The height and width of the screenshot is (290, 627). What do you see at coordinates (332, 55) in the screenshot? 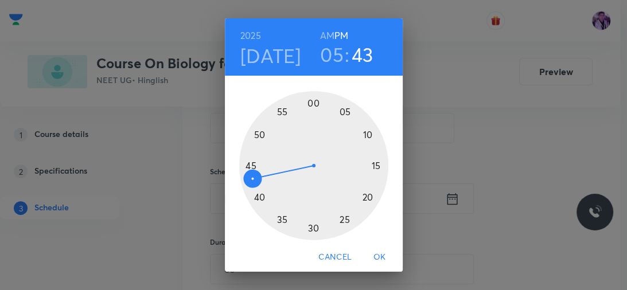
I see `h3: 05` at bounding box center [332, 55].